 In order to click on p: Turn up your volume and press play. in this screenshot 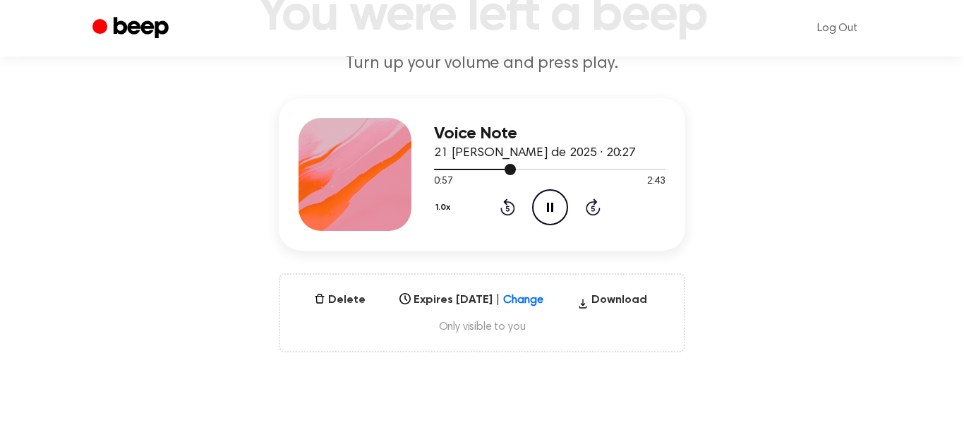, I will do `click(482, 63)`.